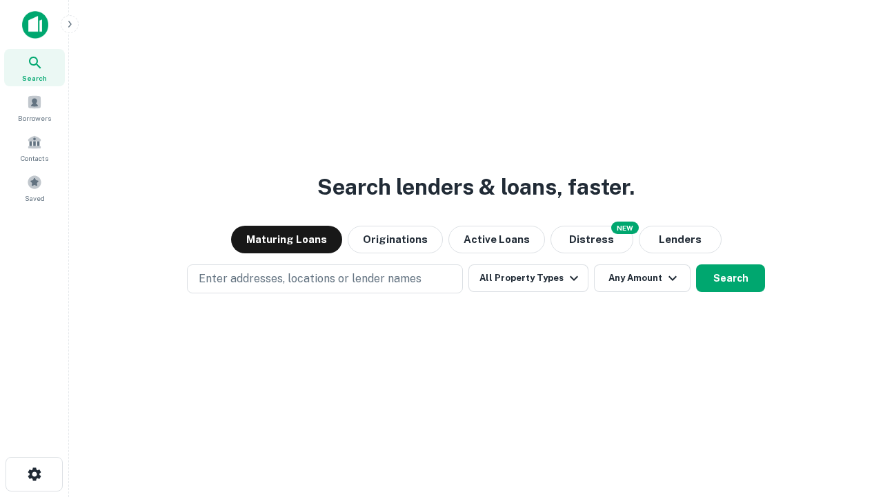  I want to click on button: Maturing Loans, so click(286, 239).